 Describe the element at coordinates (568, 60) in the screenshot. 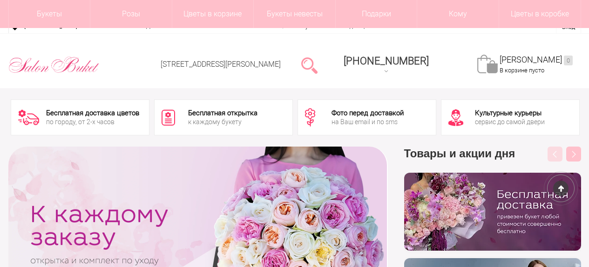

I see `ins: 0` at that location.